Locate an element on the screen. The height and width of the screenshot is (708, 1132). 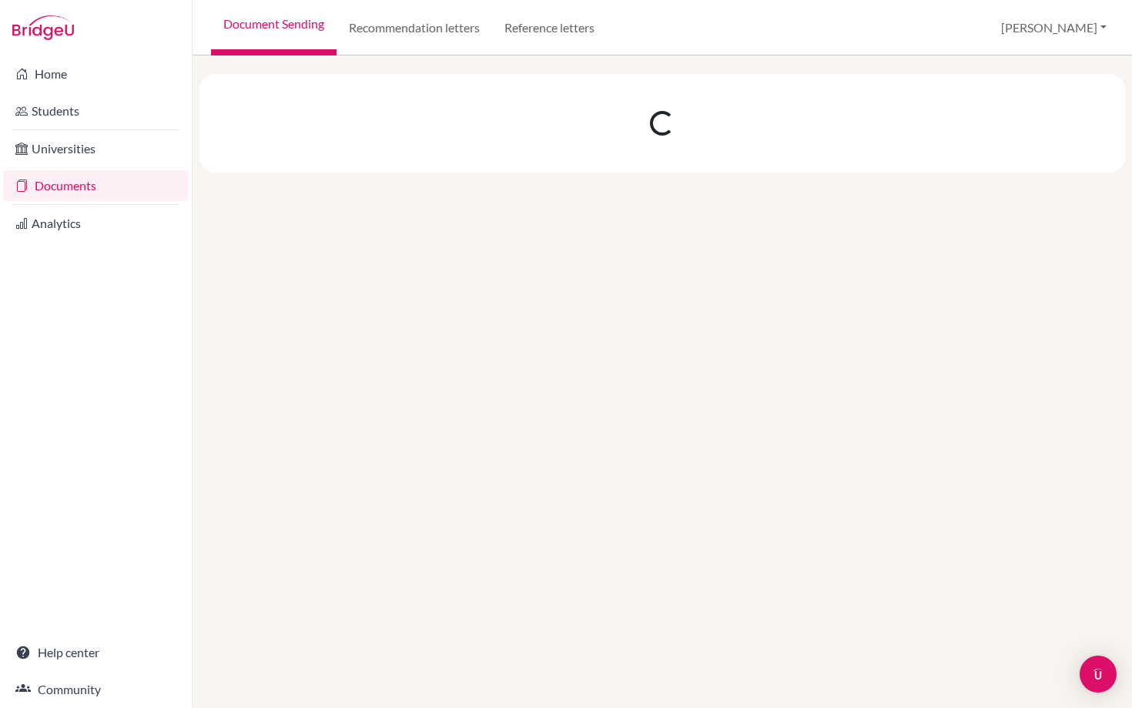
a: Universities is located at coordinates (96, 149).